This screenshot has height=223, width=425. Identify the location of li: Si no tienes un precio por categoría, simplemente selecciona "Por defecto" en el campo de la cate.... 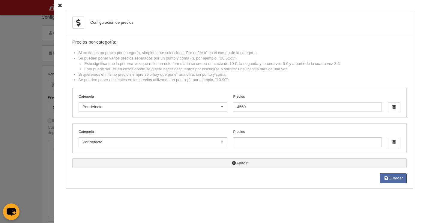
(243, 53).